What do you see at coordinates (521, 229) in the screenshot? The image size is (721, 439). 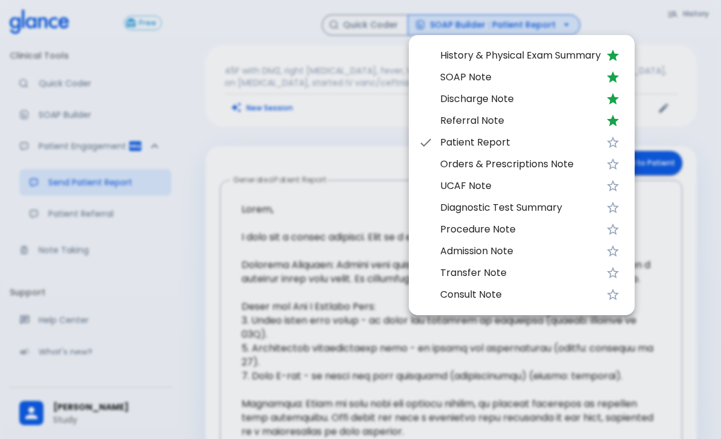 I see `span: Procedure Note` at bounding box center [521, 229].